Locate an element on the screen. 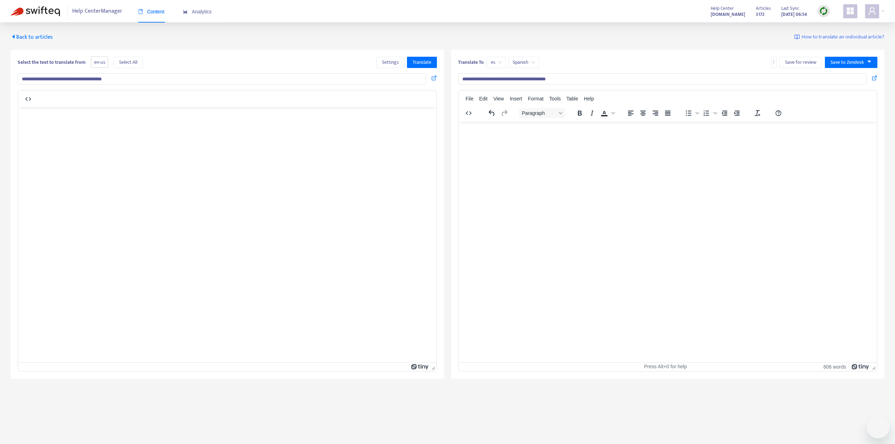  button: Decrease indent is located at coordinates (725, 113).